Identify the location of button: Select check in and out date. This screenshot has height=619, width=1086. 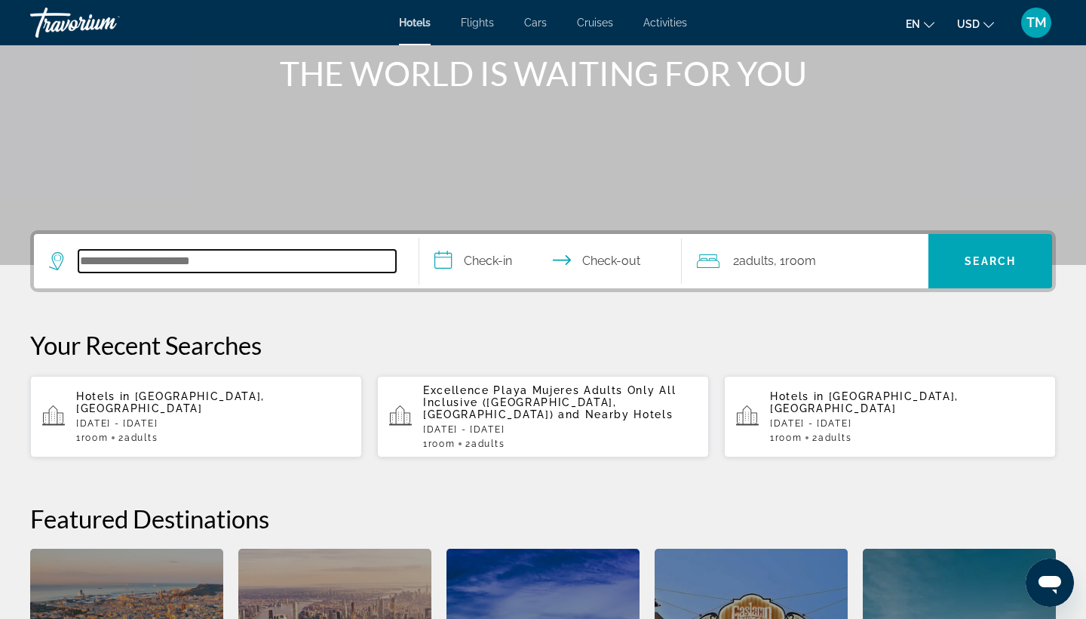
(551, 261).